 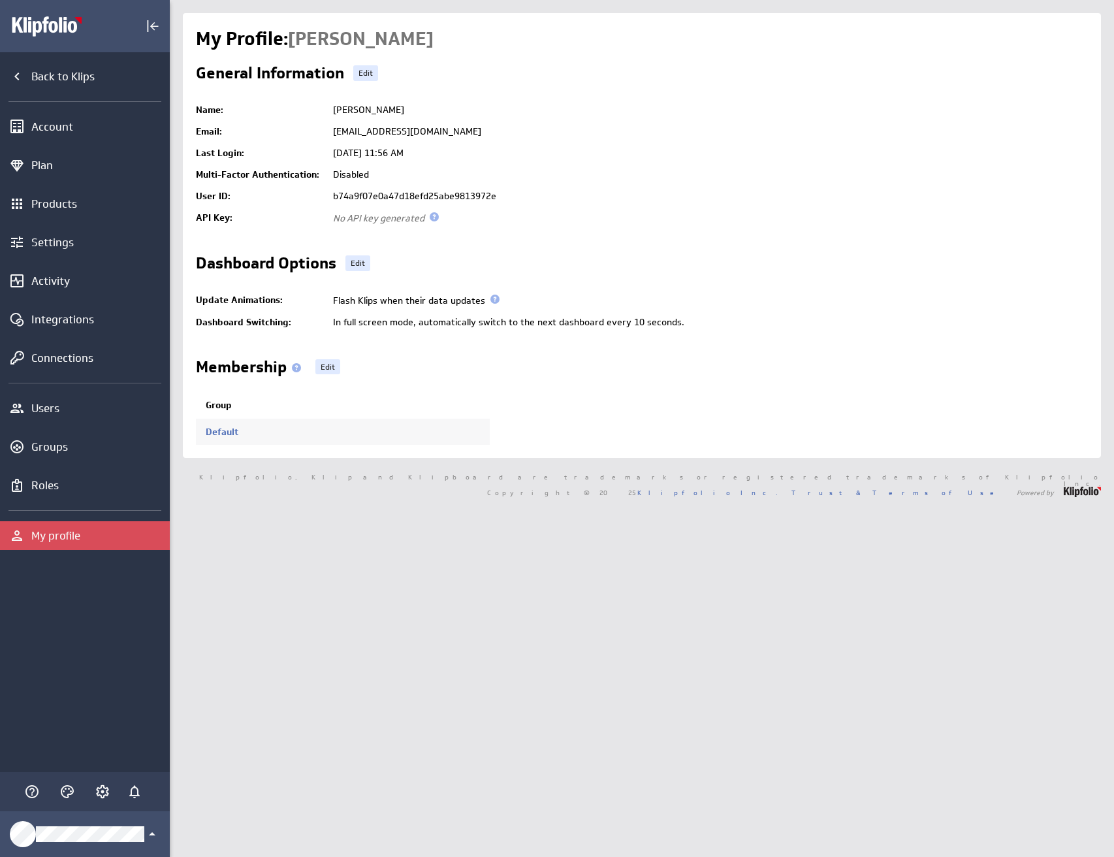 I want to click on div: Themes, so click(x=67, y=792).